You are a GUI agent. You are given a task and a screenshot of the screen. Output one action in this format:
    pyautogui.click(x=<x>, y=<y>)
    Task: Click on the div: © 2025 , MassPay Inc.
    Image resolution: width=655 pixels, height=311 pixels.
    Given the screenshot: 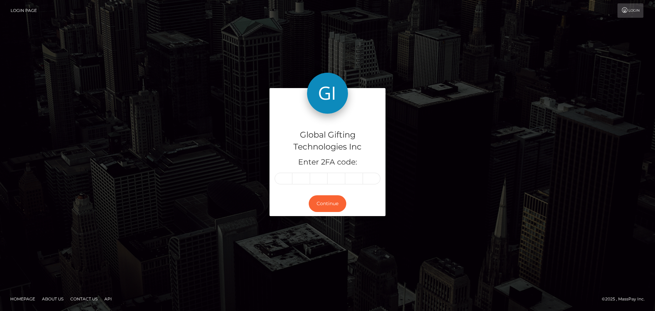 What is the action you would take?
    pyautogui.click(x=625, y=299)
    